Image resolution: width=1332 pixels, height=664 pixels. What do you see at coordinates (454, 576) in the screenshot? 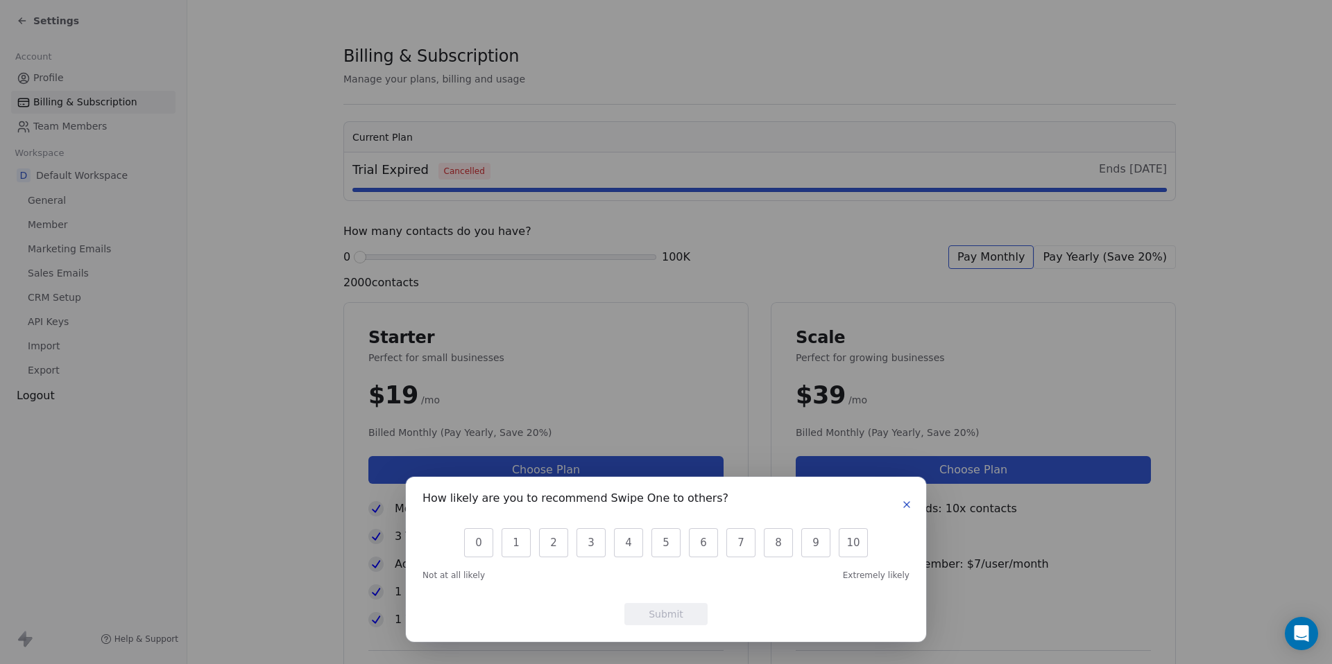
I see `span: Not at all likely` at bounding box center [454, 576].